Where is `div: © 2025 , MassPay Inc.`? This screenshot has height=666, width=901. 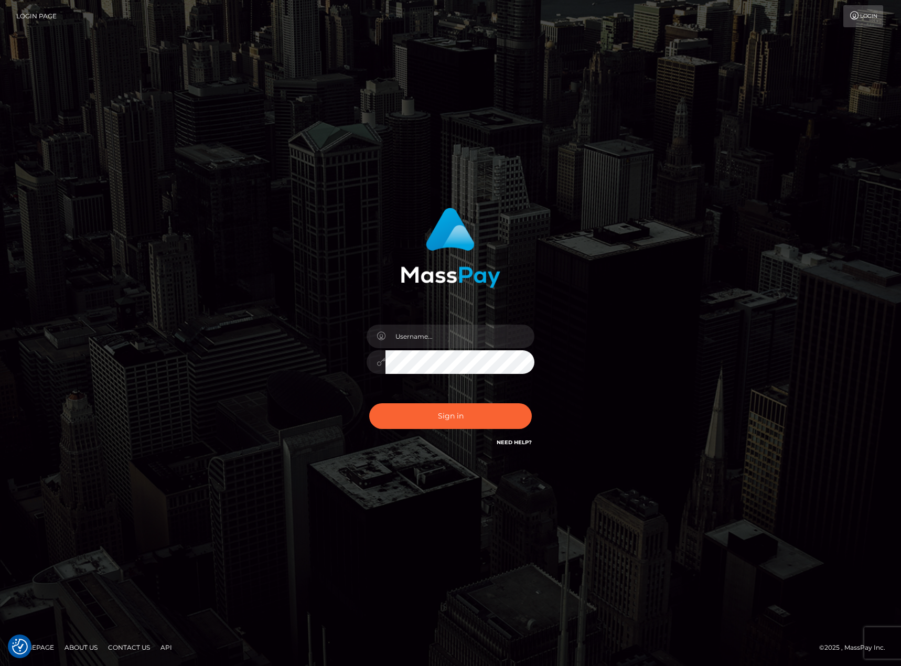
div: © 2025 , MassPay Inc. is located at coordinates (856, 647).